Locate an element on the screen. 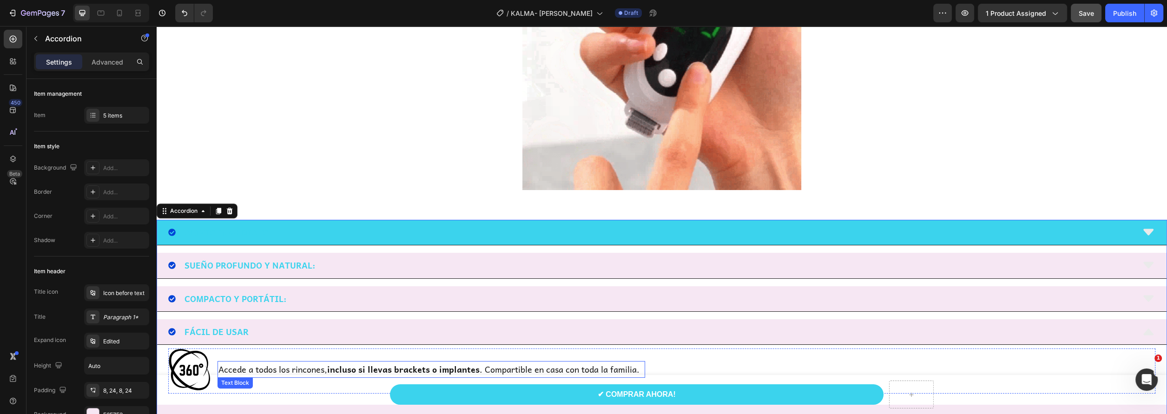 The width and height of the screenshot is (1167, 414). p: Accede a todos los rincones, . Compartible en casa con toda la familia. is located at coordinates (275, 343).